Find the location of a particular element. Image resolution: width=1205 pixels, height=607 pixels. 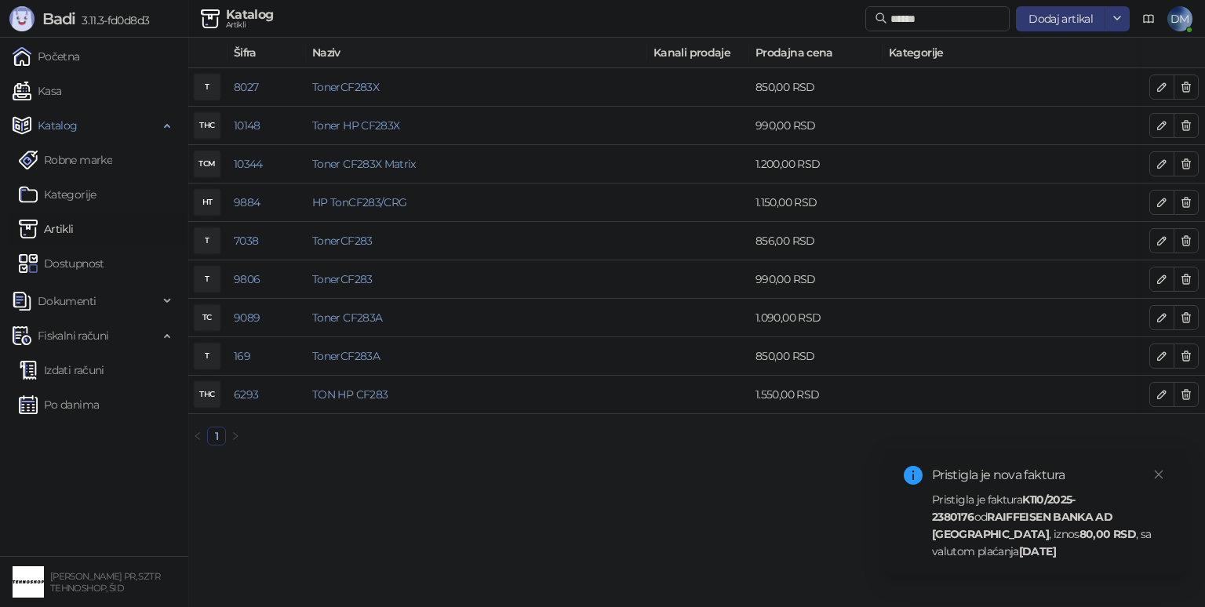

a: 9884 is located at coordinates (246, 202).